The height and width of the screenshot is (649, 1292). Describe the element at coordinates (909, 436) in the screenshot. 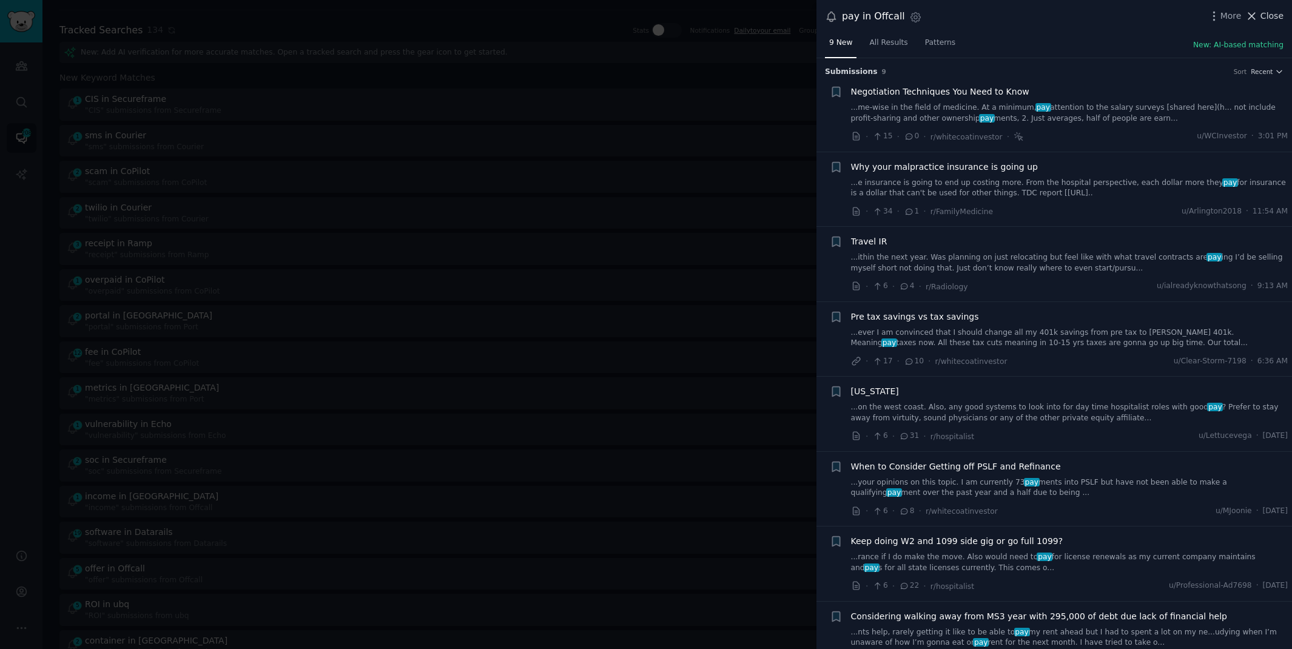

I see `span: 31` at that location.